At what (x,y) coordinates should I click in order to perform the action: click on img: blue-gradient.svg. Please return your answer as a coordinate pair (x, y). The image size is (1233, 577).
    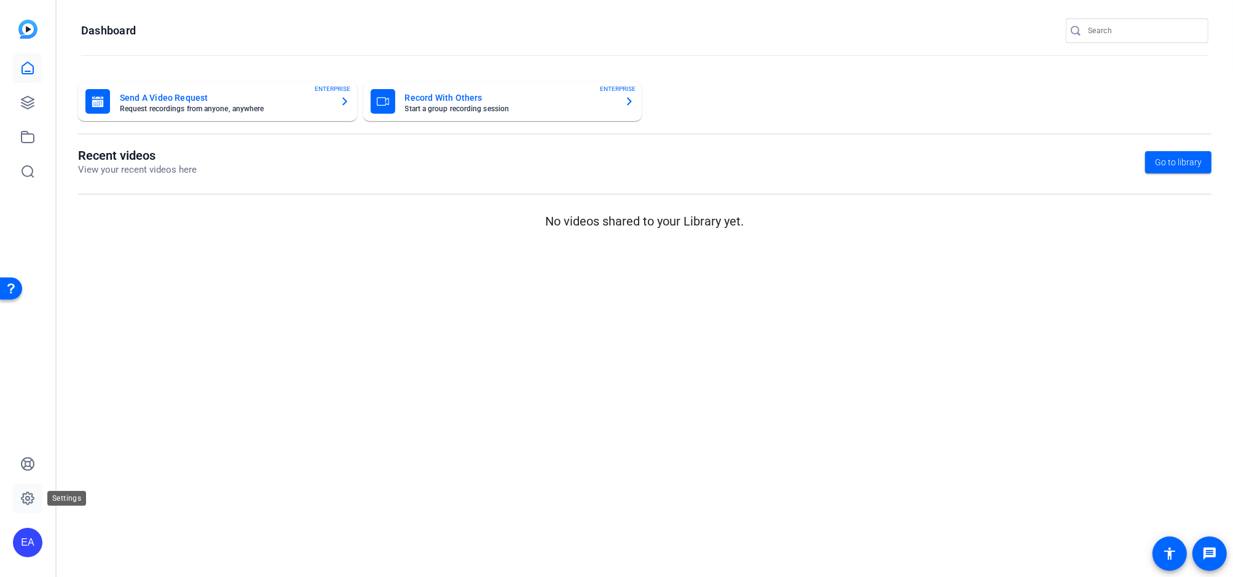
    Looking at the image, I should click on (28, 29).